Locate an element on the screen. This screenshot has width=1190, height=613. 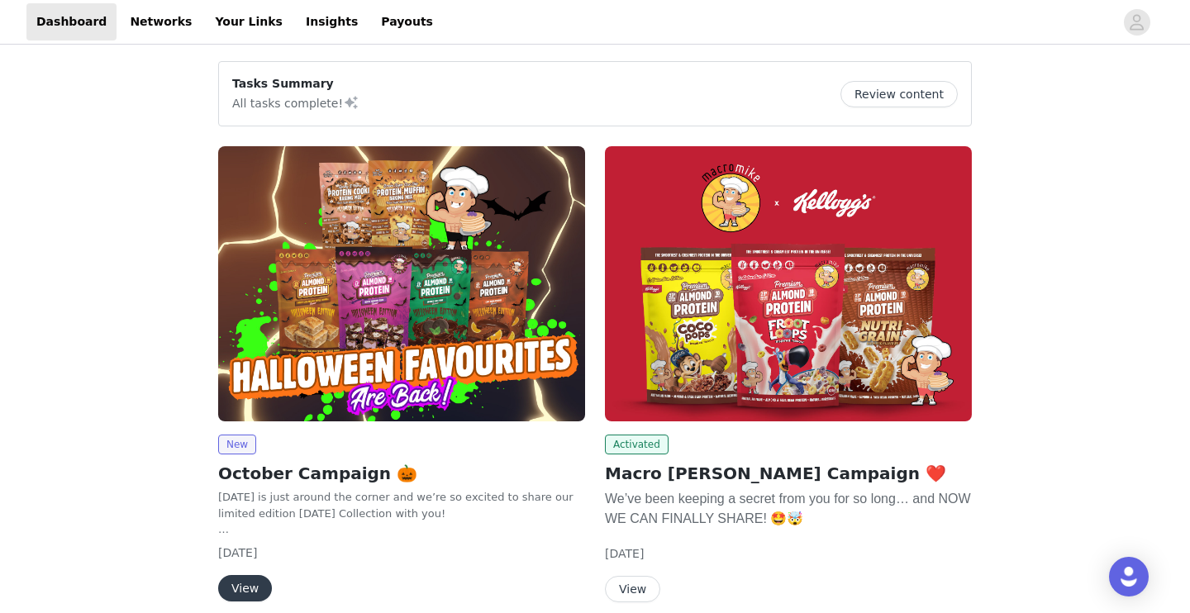
div: Open Intercom Messenger is located at coordinates (1129, 577).